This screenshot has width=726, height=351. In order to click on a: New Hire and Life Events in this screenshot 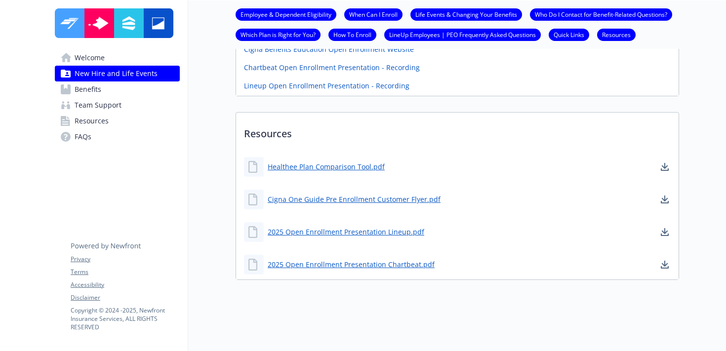, I will do `click(117, 74)`.